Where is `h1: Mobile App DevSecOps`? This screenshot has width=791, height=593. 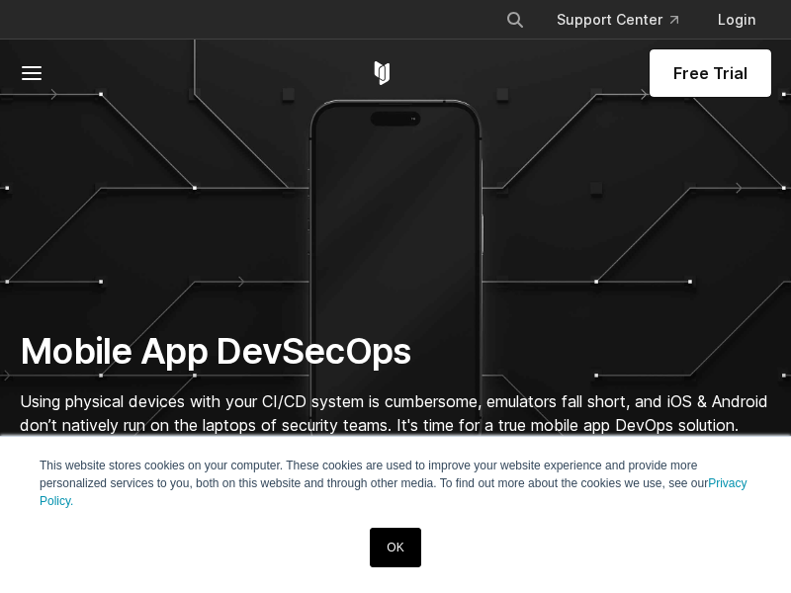 h1: Mobile App DevSecOps is located at coordinates (396, 351).